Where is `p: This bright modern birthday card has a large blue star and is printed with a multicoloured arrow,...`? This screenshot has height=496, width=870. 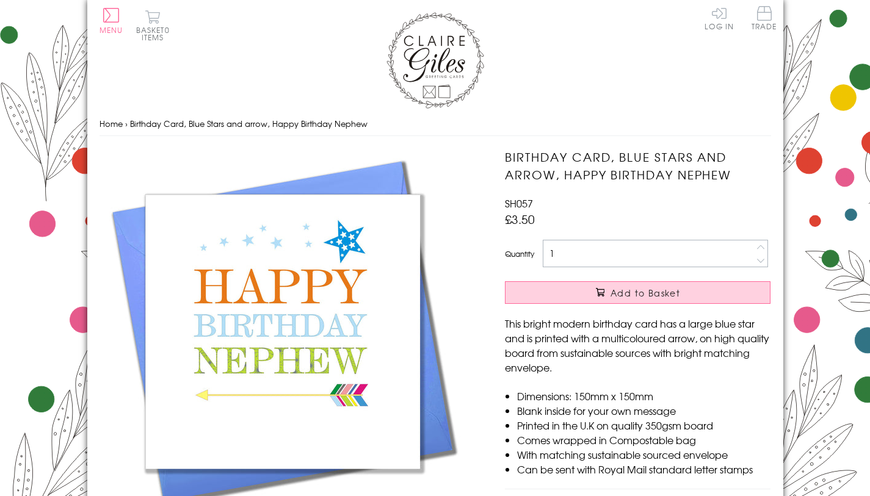 p: This bright modern birthday card has a large blue star and is printed with a multicoloured arrow,... is located at coordinates (637, 345).